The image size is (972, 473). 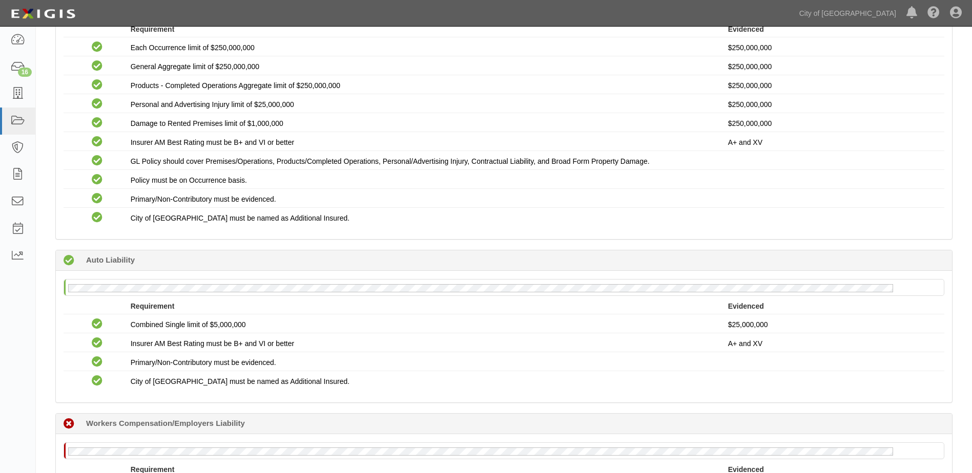 I want to click on span: Policy must be on Occurrence basis., so click(x=188, y=180).